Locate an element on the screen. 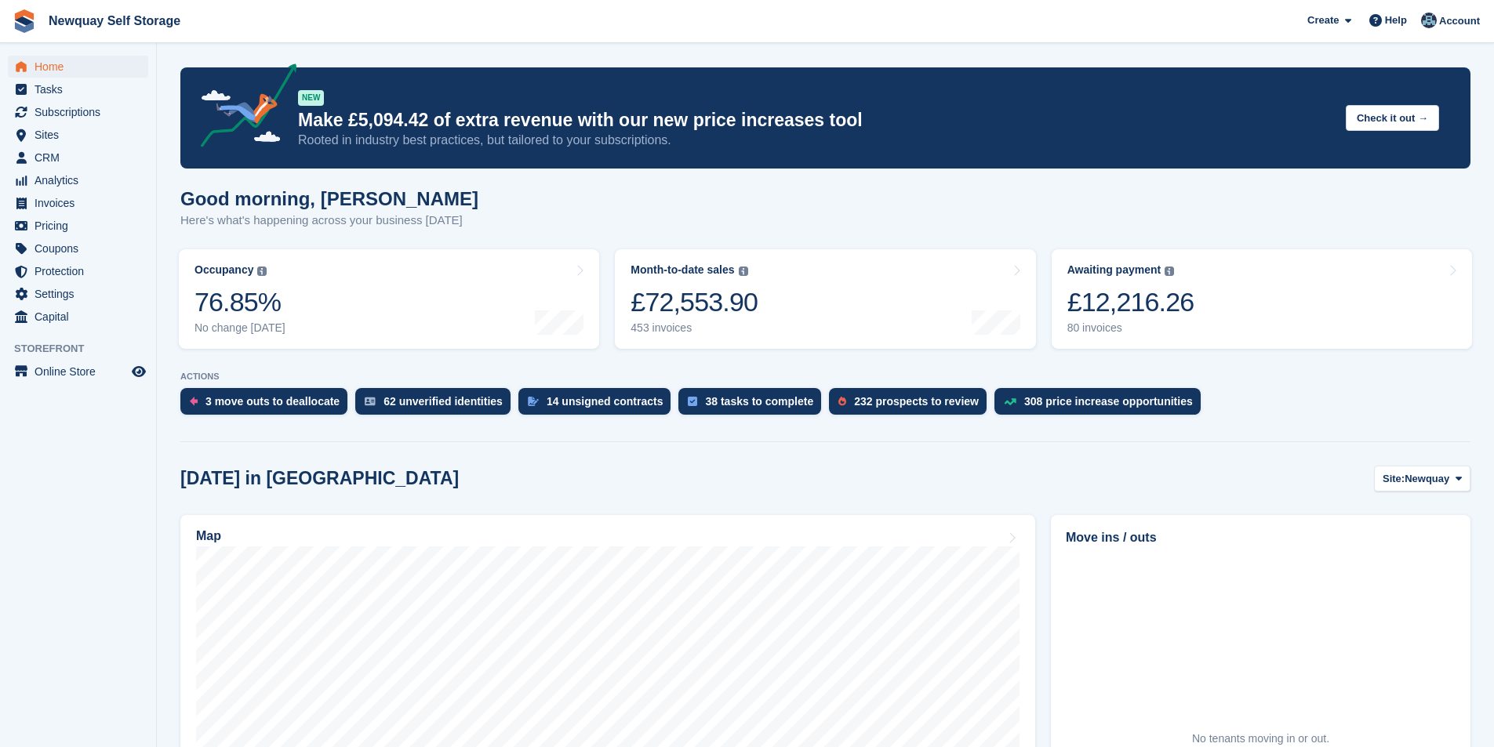 The height and width of the screenshot is (747, 1494). a: 38 tasks to complete is located at coordinates (754, 405).